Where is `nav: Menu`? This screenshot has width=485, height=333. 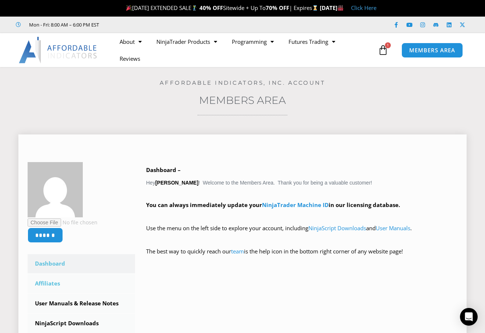 nav: Menu is located at coordinates (244, 50).